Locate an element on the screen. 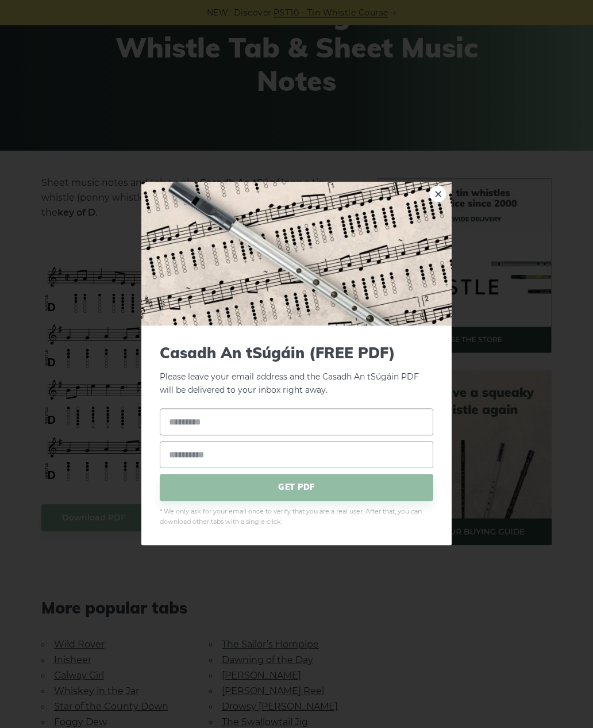 The image size is (593, 728). span: Casadh An tSúgáin (FREE PDF) is located at coordinates (297, 353).